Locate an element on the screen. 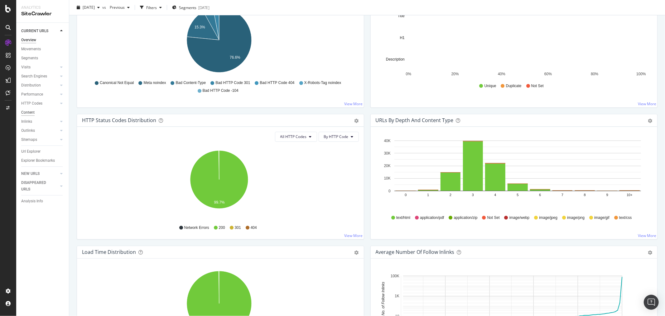  a: Segments is located at coordinates (43, 58).